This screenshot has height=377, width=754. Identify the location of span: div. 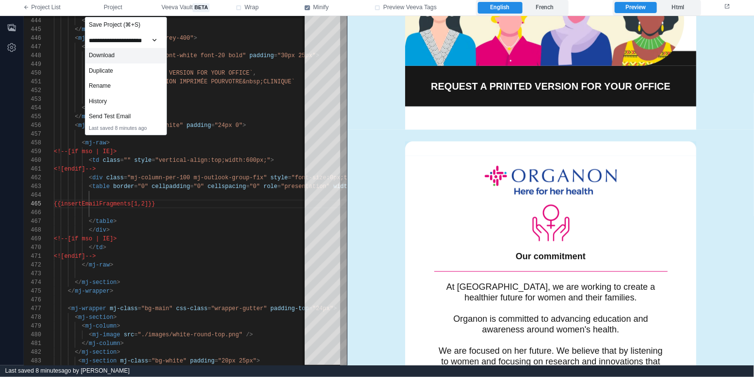
(101, 230).